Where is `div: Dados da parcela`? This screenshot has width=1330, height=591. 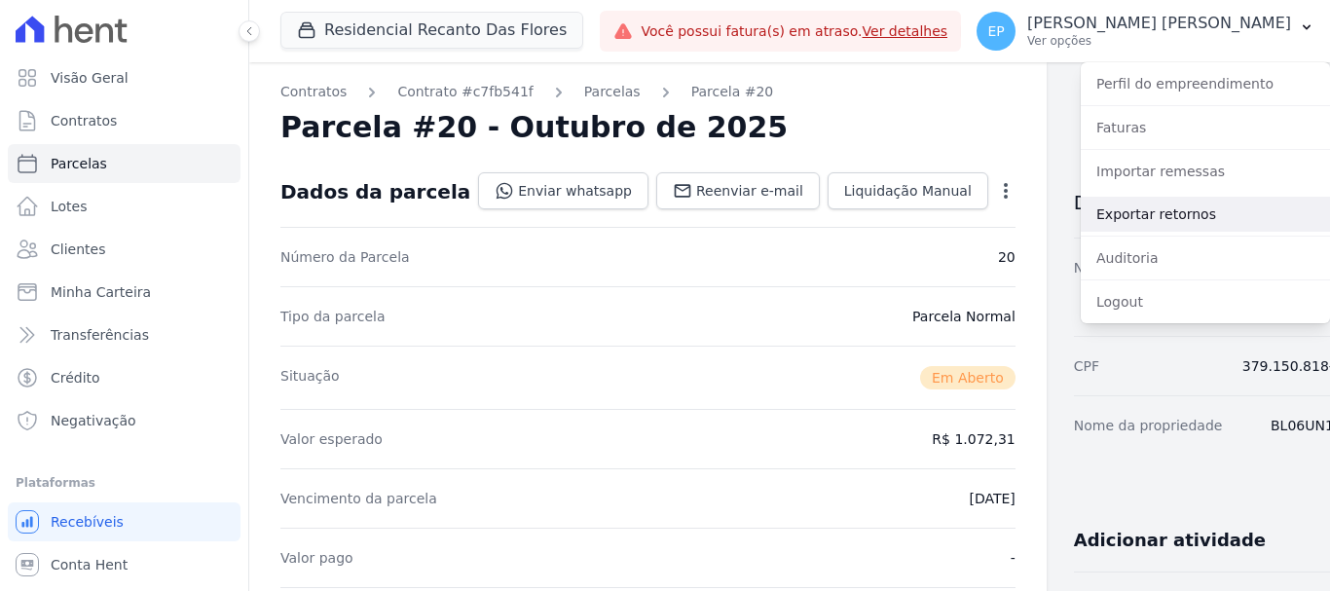 div: Dados da parcela is located at coordinates (375, 192).